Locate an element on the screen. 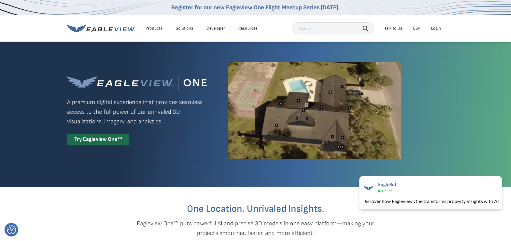  img: EagleBot is located at coordinates (369, 188).